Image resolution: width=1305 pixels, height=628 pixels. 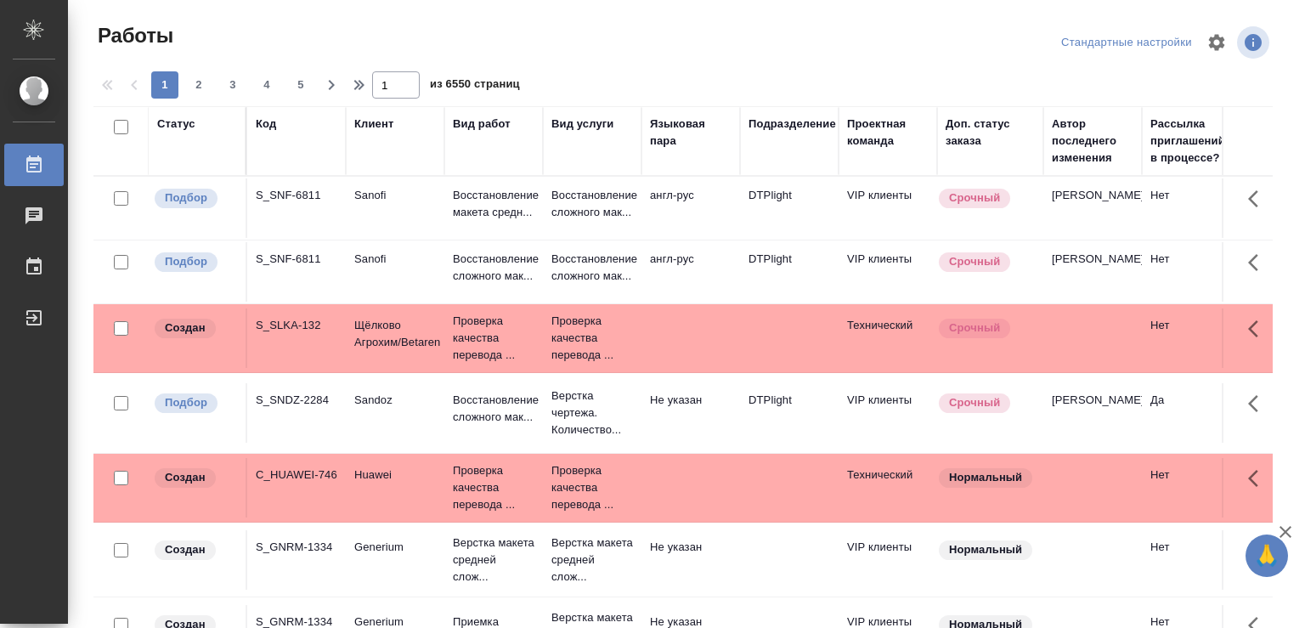 What do you see at coordinates (233, 85) in the screenshot?
I see `span: 3` at bounding box center [233, 85].